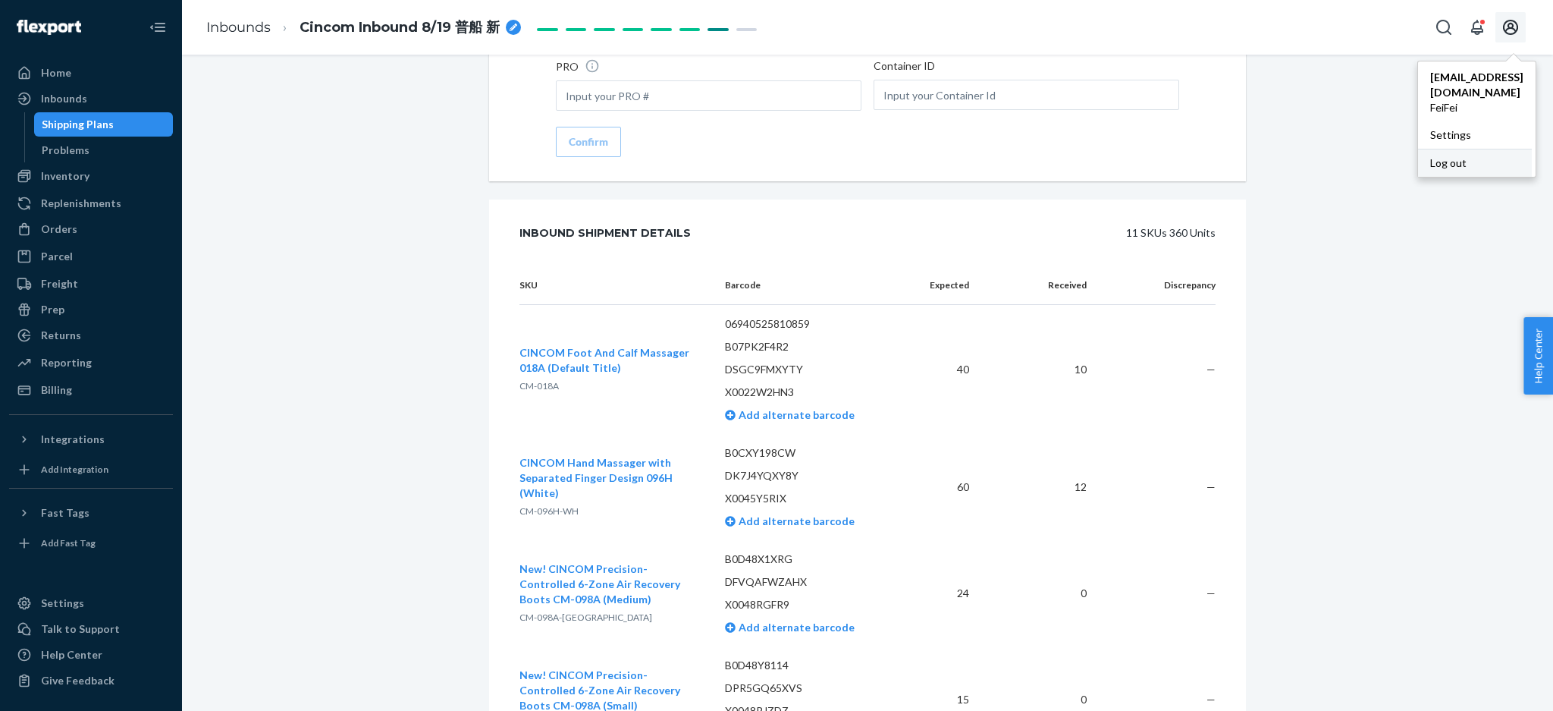 Image resolution: width=1553 pixels, height=711 pixels. Describe the element at coordinates (91, 73) in the screenshot. I see `a: Home` at that location.